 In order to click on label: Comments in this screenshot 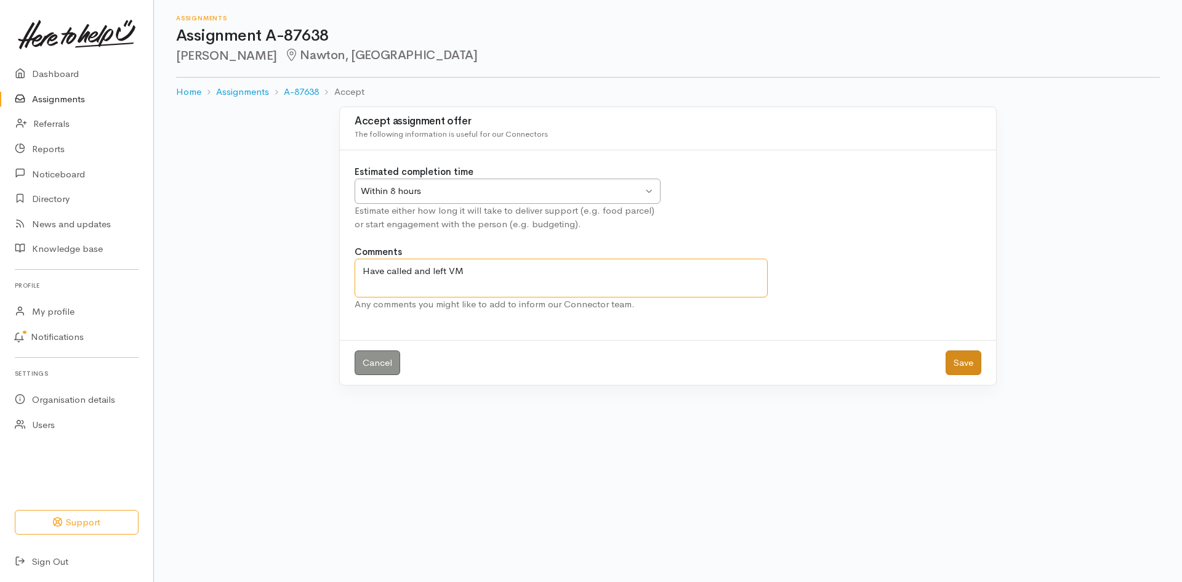, I will do `click(378, 252)`.